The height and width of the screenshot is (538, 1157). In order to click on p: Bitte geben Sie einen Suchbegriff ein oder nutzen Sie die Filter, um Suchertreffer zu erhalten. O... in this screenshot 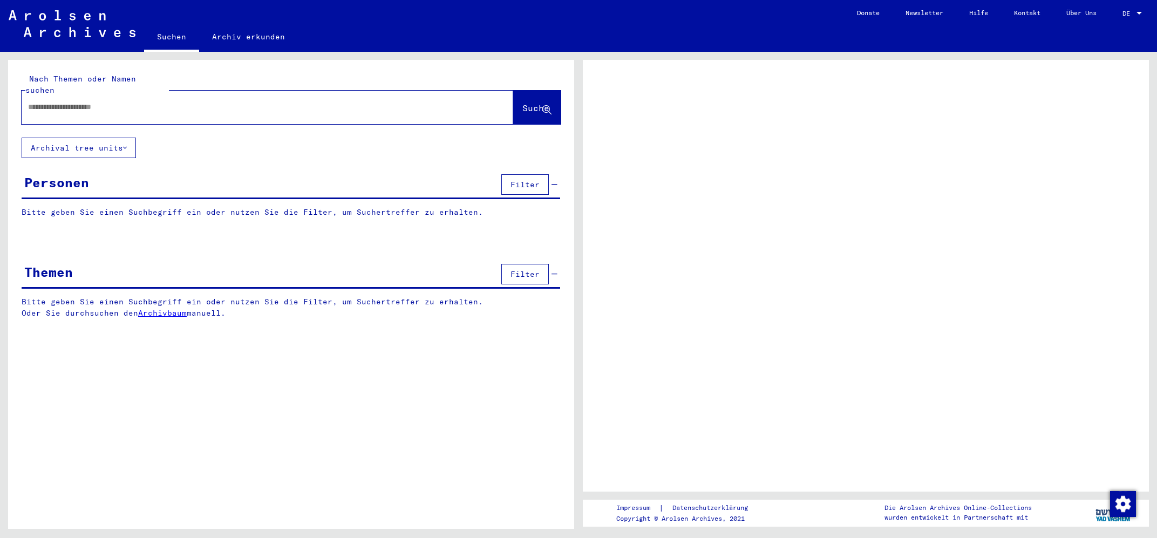, I will do `click(291, 307)`.